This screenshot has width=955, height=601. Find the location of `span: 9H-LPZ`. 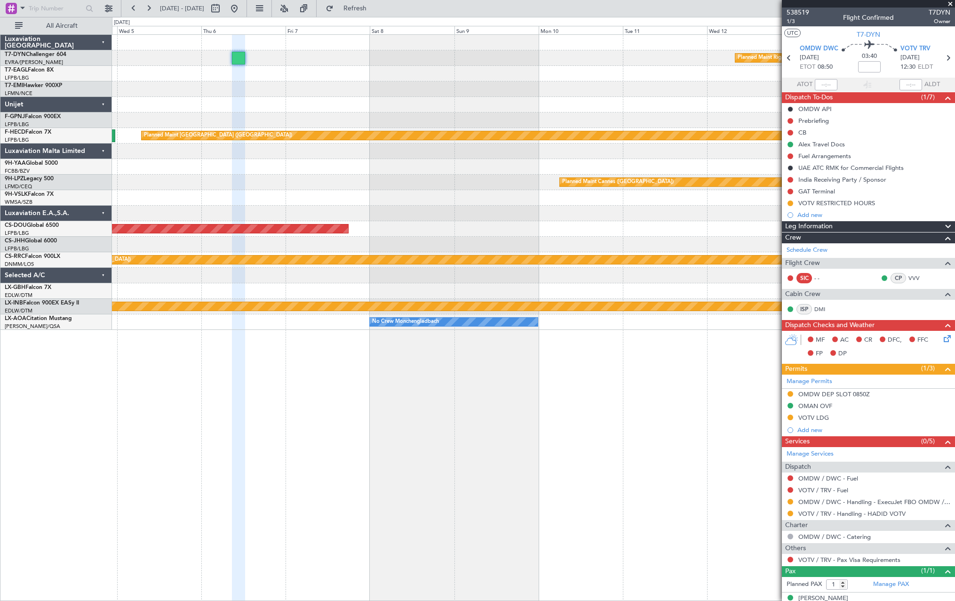

span: 9H-LPZ is located at coordinates (14, 179).